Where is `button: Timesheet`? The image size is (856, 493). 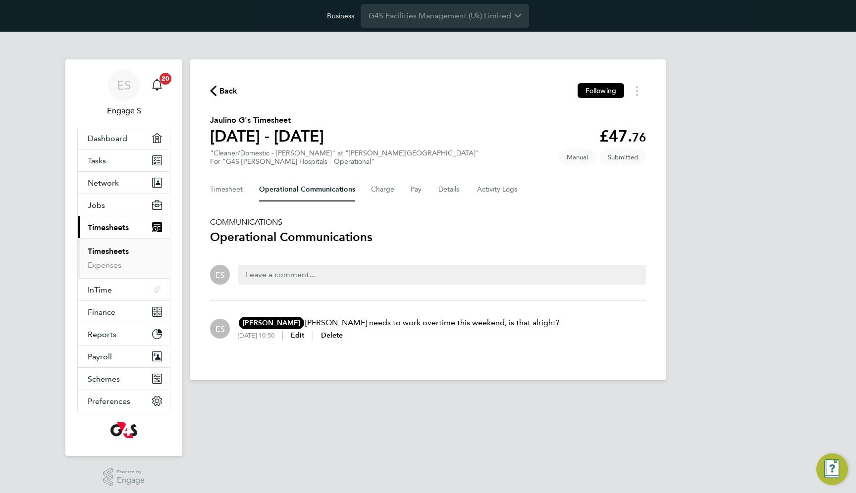
button: Timesheet is located at coordinates (226, 190).